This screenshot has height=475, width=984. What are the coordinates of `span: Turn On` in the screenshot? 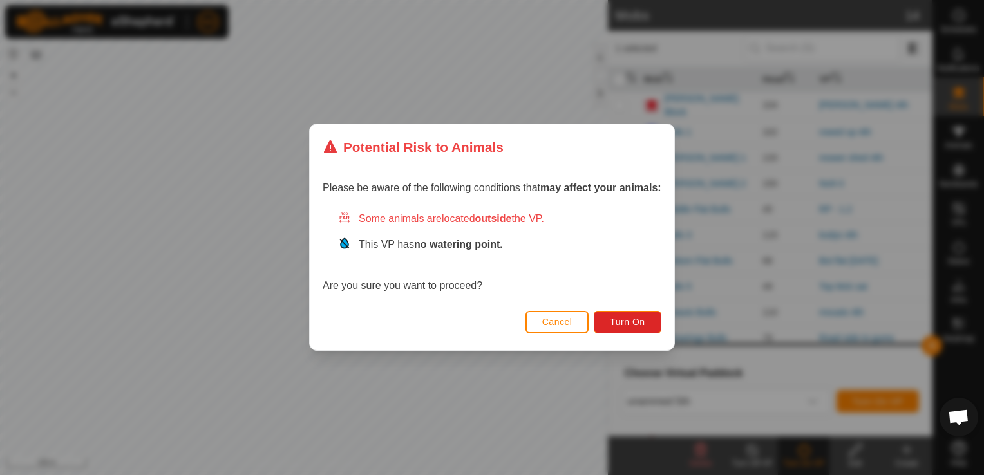 It's located at (628, 323).